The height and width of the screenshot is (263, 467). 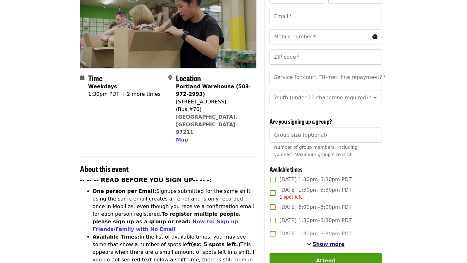 I want to click on i: circle-info icon, so click(x=375, y=37).